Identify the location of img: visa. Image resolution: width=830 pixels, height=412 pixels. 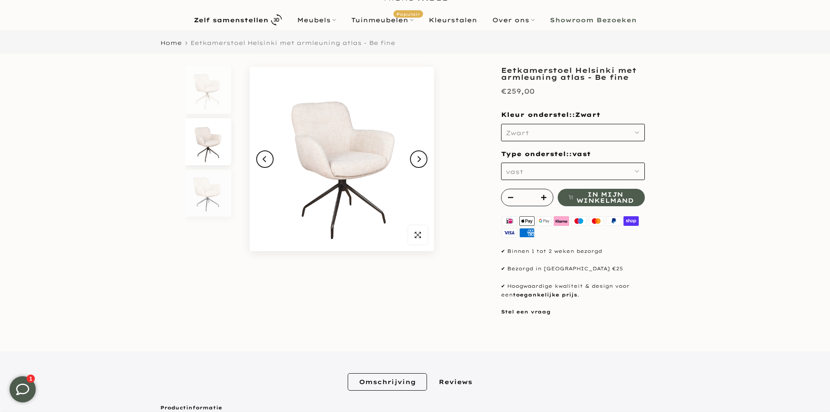
(510, 232).